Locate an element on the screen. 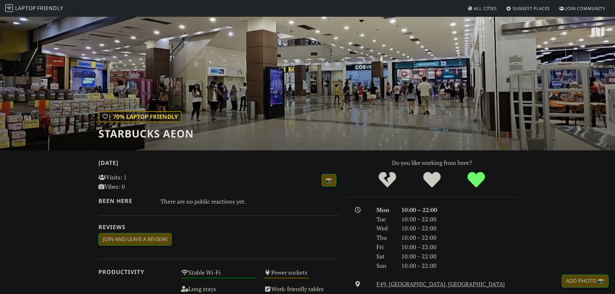  h2: Reviews is located at coordinates (219, 227).